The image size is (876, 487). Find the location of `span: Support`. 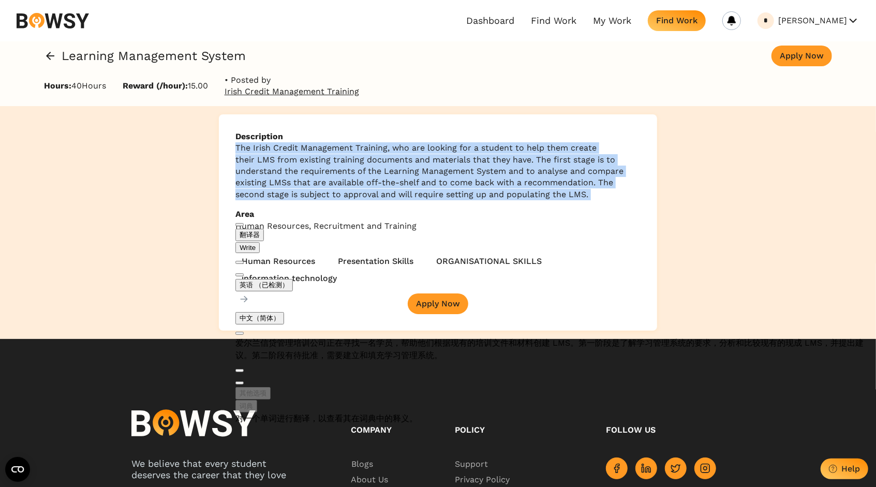

span: Support is located at coordinates (472, 464).